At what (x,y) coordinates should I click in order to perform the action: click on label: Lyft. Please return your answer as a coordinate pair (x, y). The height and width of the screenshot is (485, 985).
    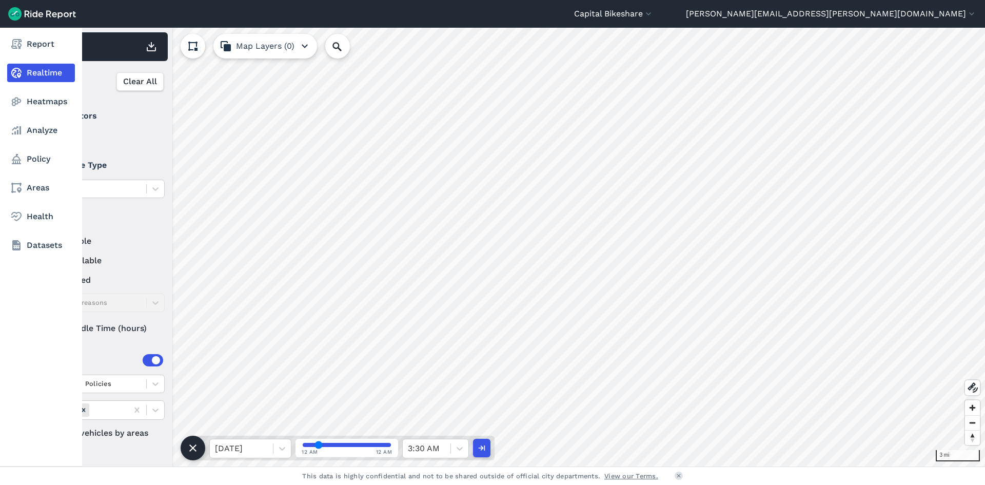
    Looking at the image, I should click on (103, 136).